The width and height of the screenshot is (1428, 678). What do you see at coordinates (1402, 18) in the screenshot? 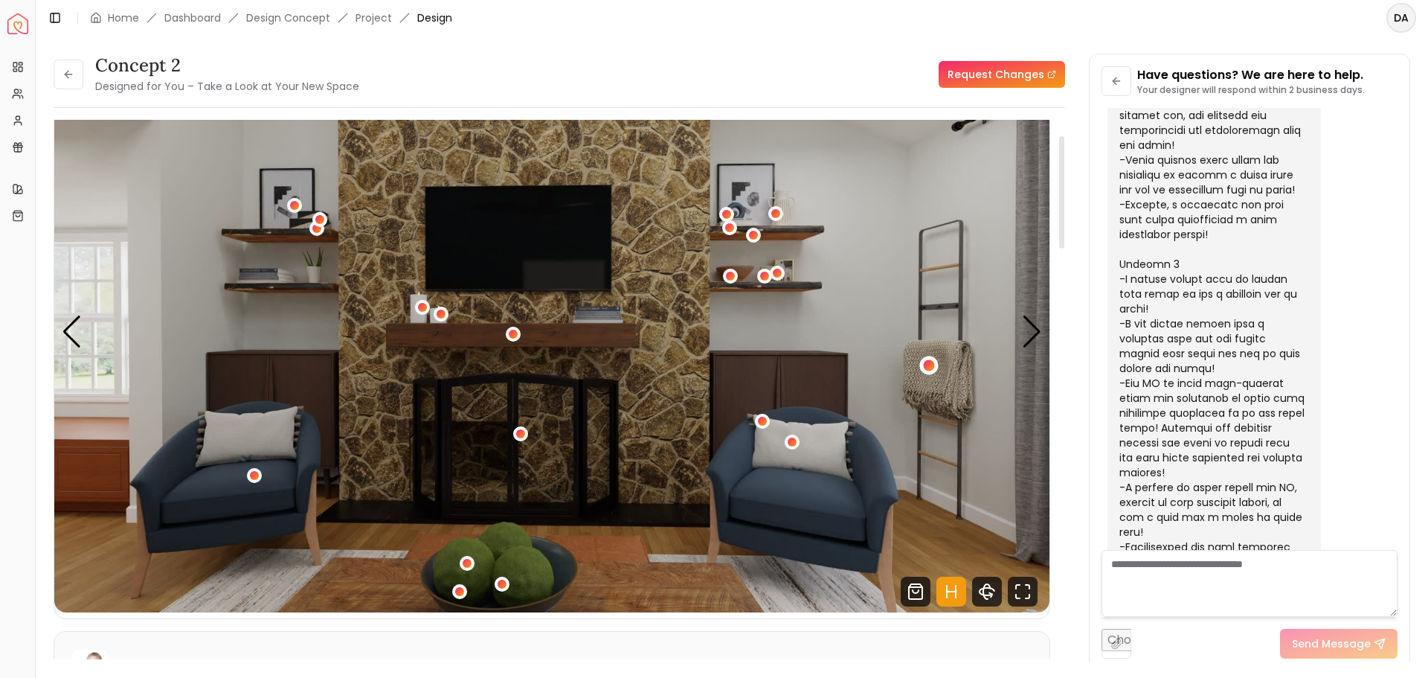
I see `span: DA` at bounding box center [1402, 18].